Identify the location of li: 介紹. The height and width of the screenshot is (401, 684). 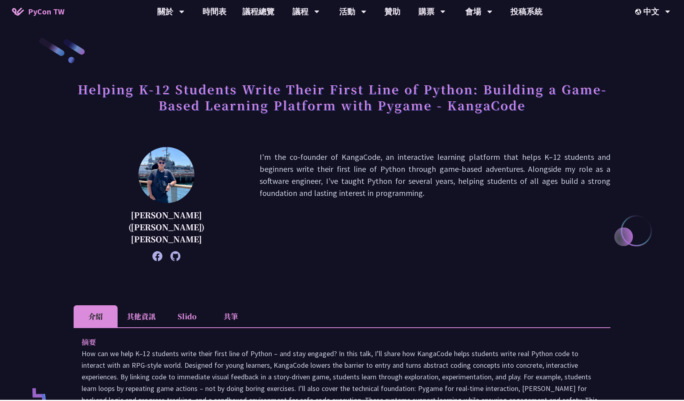
(96, 317).